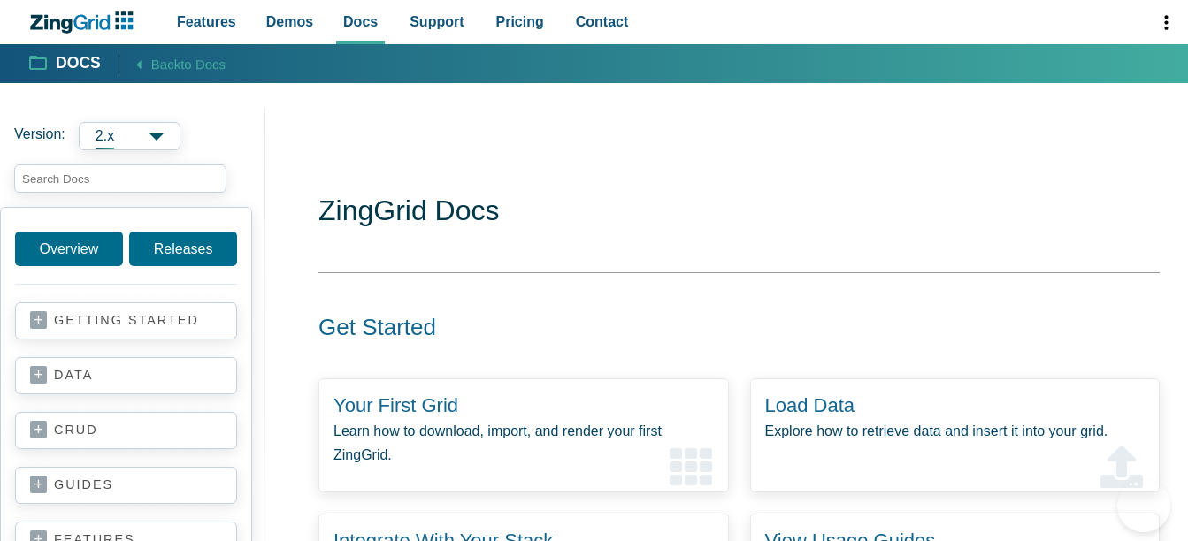 The height and width of the screenshot is (541, 1188). I want to click on a: Overview, so click(69, 249).